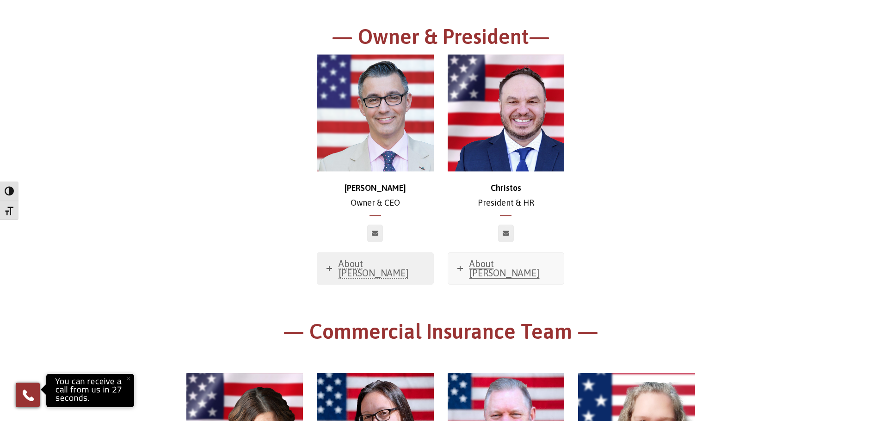  I want to click on h1: — Commercial Insurance Team —, so click(441, 334).